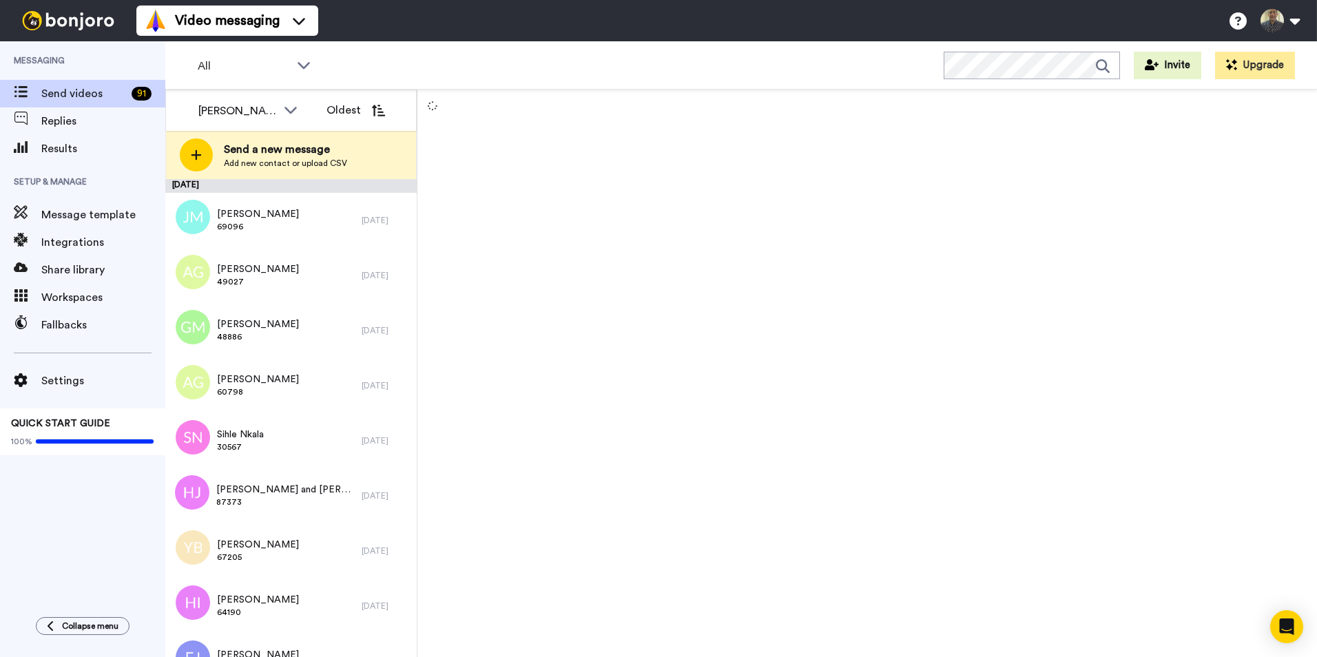 Image resolution: width=1317 pixels, height=657 pixels. Describe the element at coordinates (21, 442) in the screenshot. I see `span: 100%` at that location.